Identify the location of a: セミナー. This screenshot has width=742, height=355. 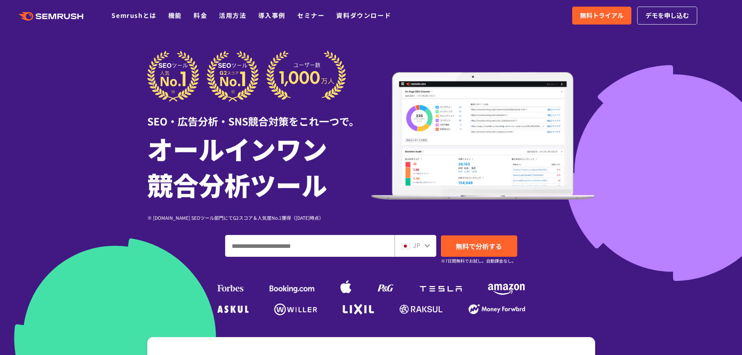
(311, 15).